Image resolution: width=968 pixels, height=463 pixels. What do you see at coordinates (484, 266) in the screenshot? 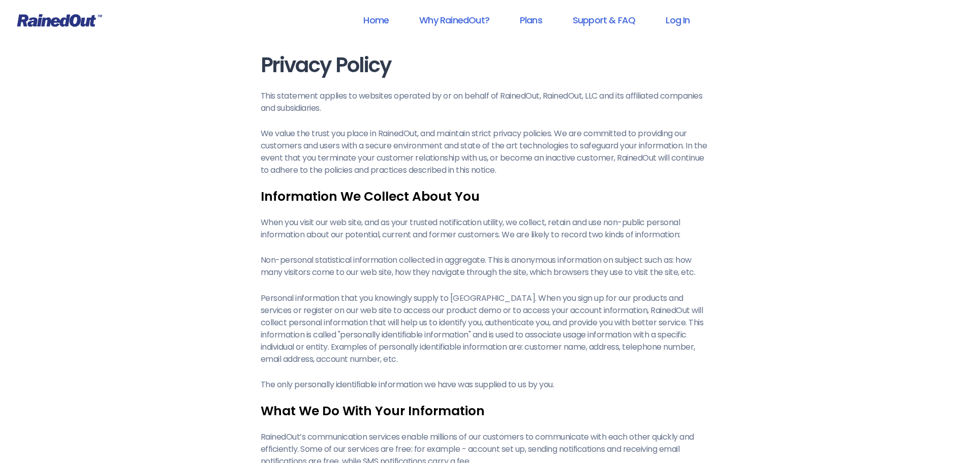
I see `p: Non-personal statistical information collected in aggregate. This is anonymous information on sub...` at bounding box center [484, 266].